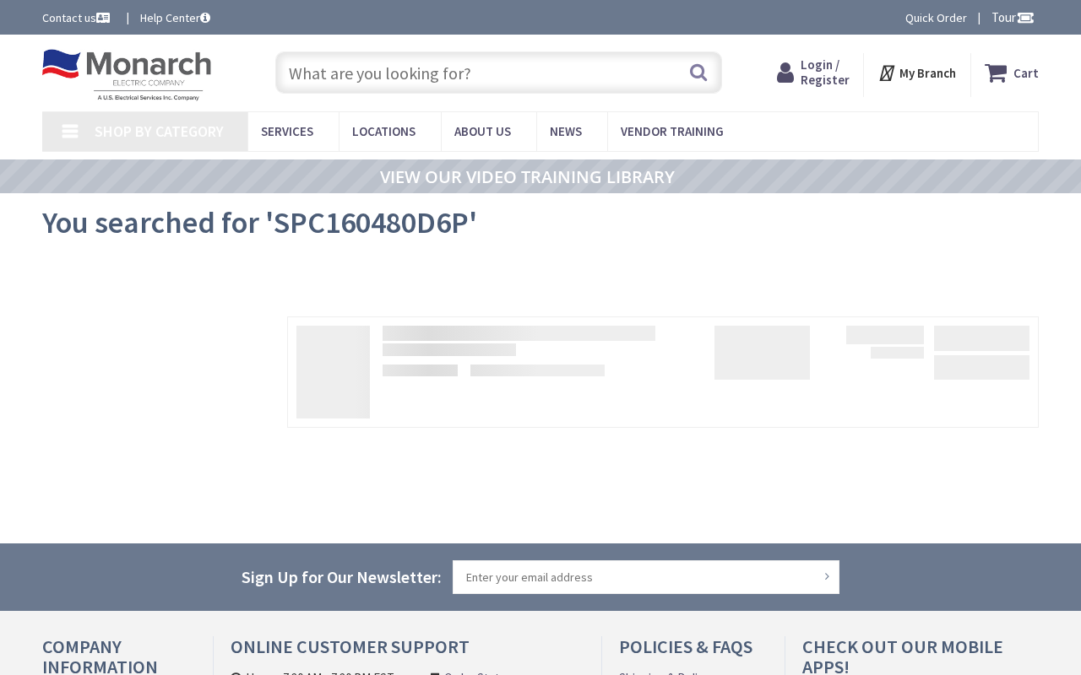 The width and height of the screenshot is (1081, 675). I want to click on span: Login / Register, so click(825, 72).